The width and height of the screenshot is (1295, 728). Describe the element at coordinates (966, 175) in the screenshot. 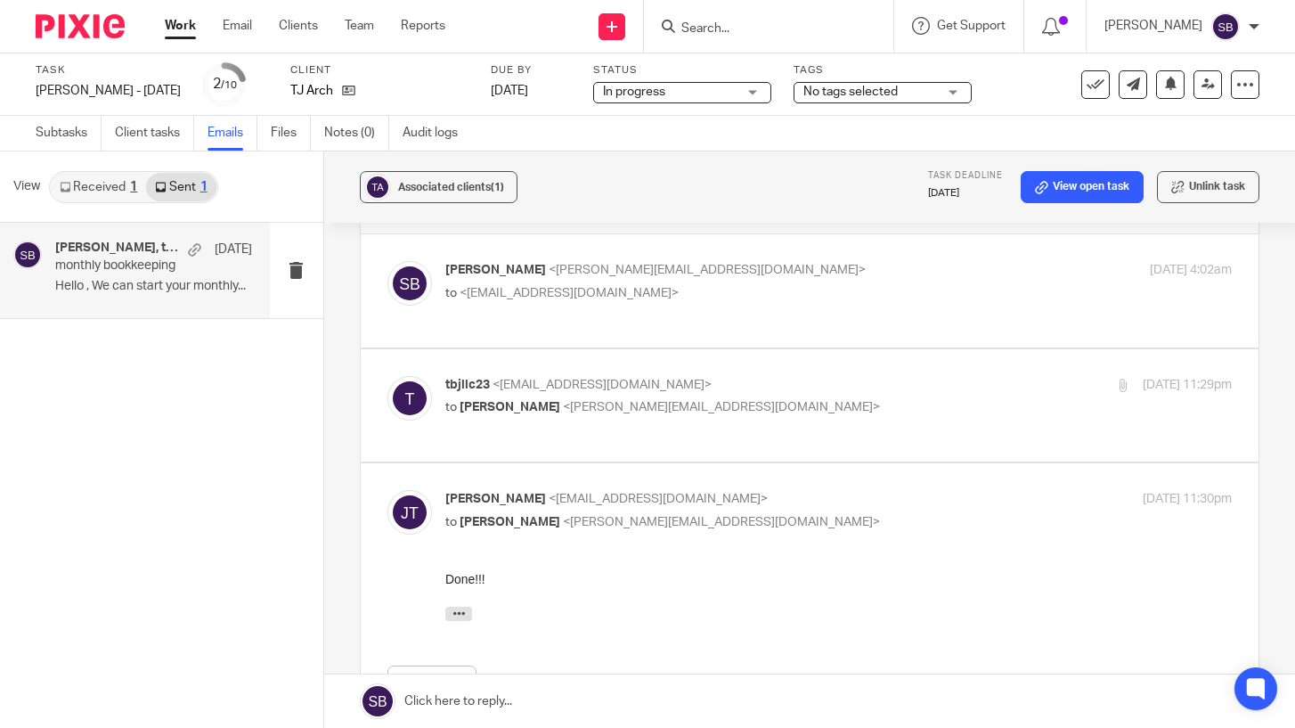

I see `span: Task deadline` at that location.